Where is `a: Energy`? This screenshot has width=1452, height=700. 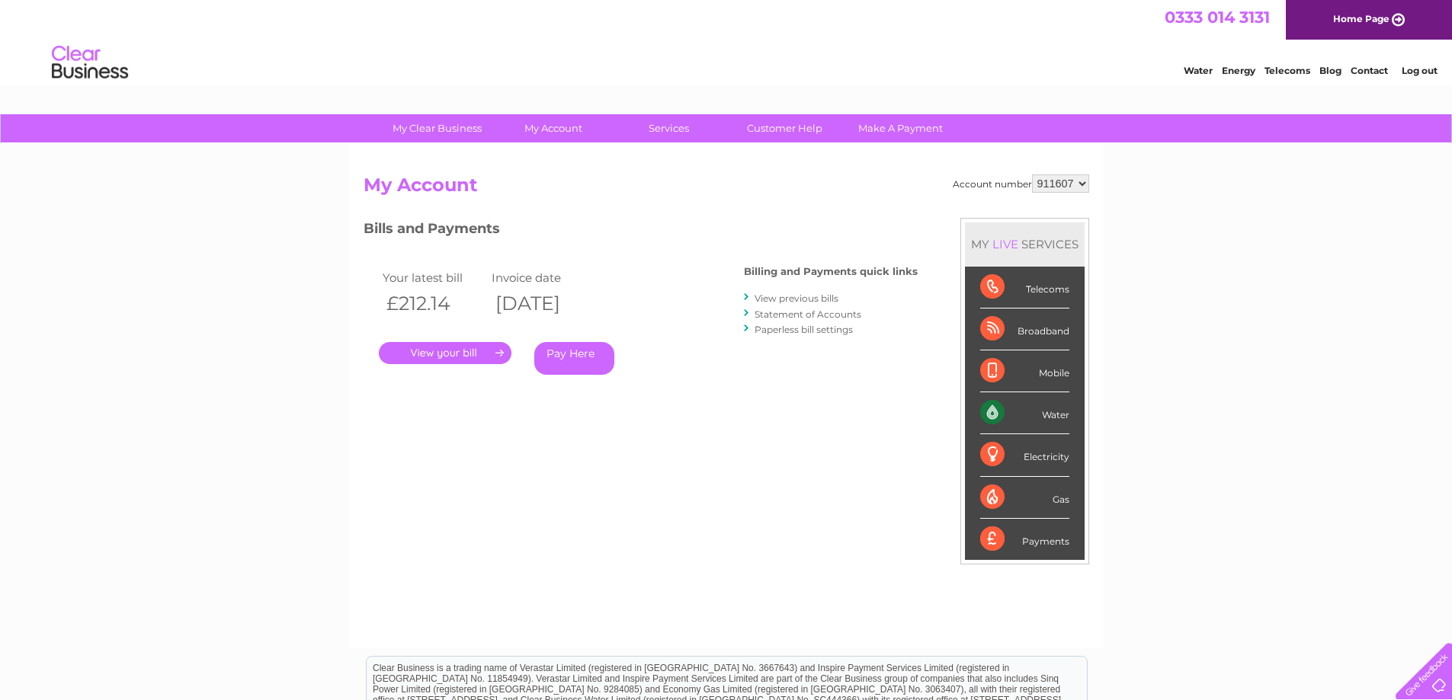
a: Energy is located at coordinates (1238, 70).